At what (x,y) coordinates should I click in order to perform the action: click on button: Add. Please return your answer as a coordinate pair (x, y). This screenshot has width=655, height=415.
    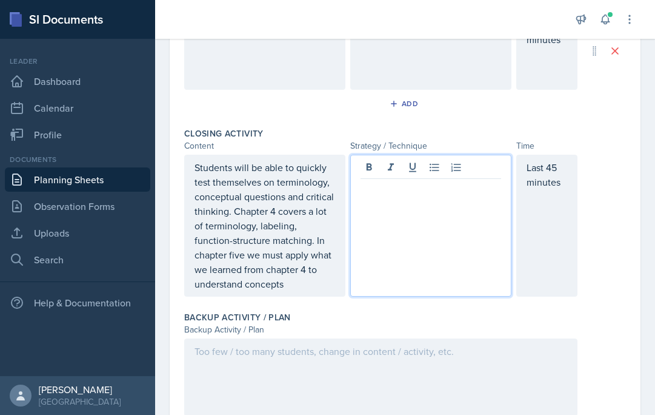
    Looking at the image, I should click on (405, 104).